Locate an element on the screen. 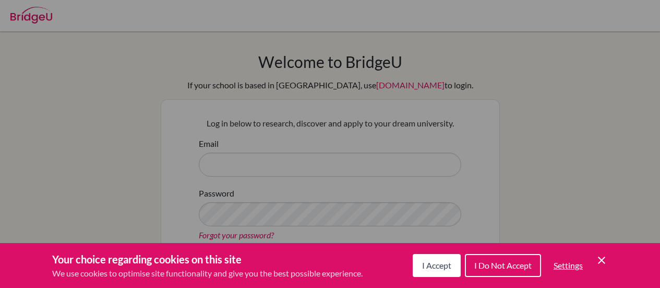 The height and width of the screenshot is (288, 660). p: We use cookies to optimise site functionality and give you the best possible experience. is located at coordinates (207, 273).